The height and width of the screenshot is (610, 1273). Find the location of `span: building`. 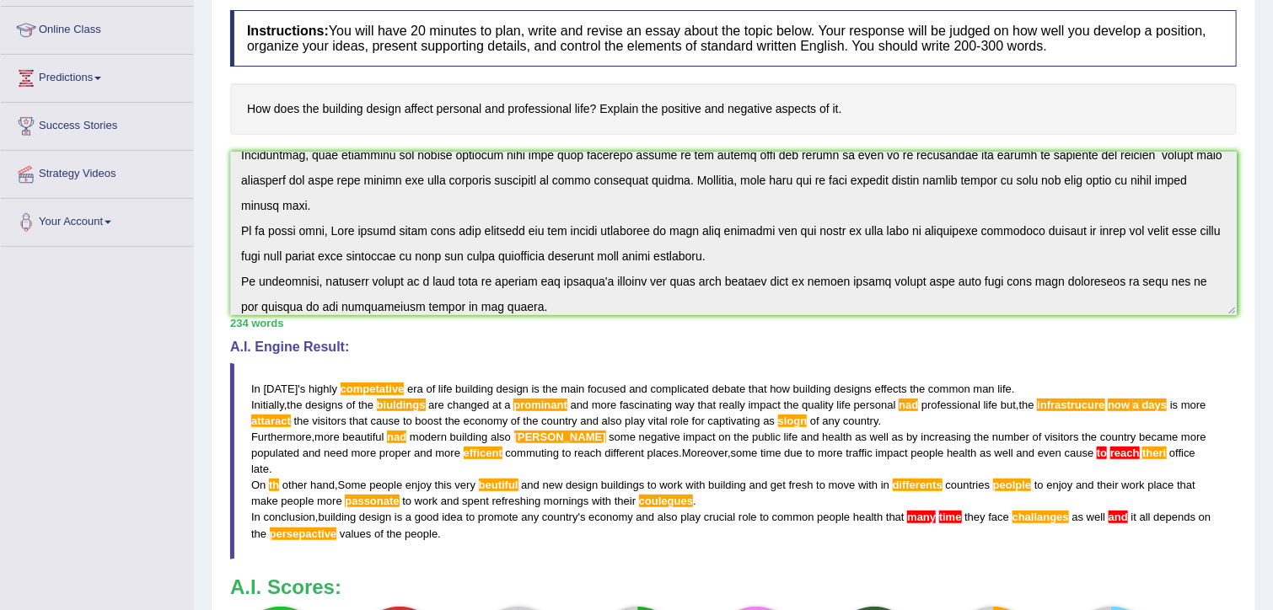

span: building is located at coordinates (469, 437).